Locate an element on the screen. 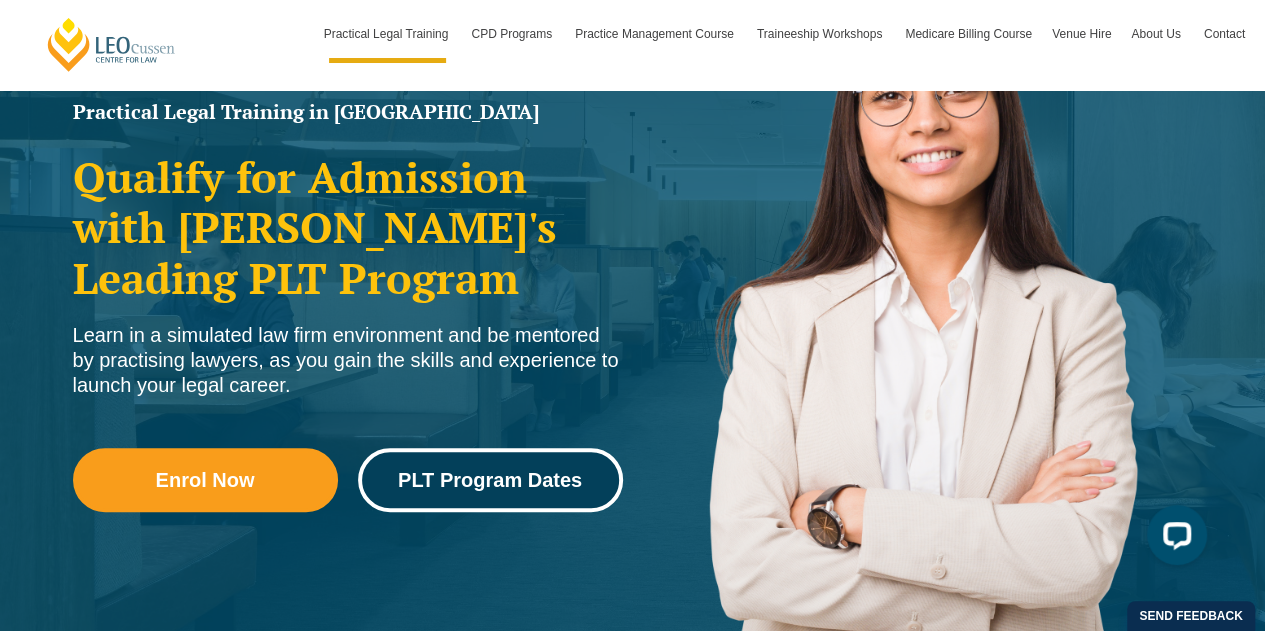  a: CPD Programs is located at coordinates (513, 34).